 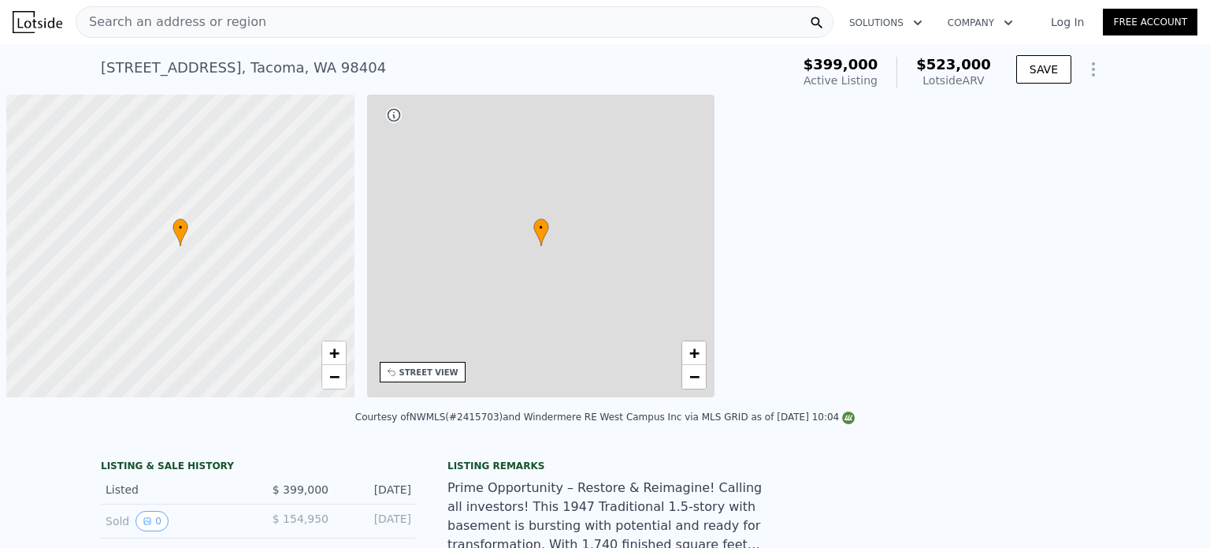 What do you see at coordinates (980, 23) in the screenshot?
I see `button: Company` at bounding box center [980, 23].